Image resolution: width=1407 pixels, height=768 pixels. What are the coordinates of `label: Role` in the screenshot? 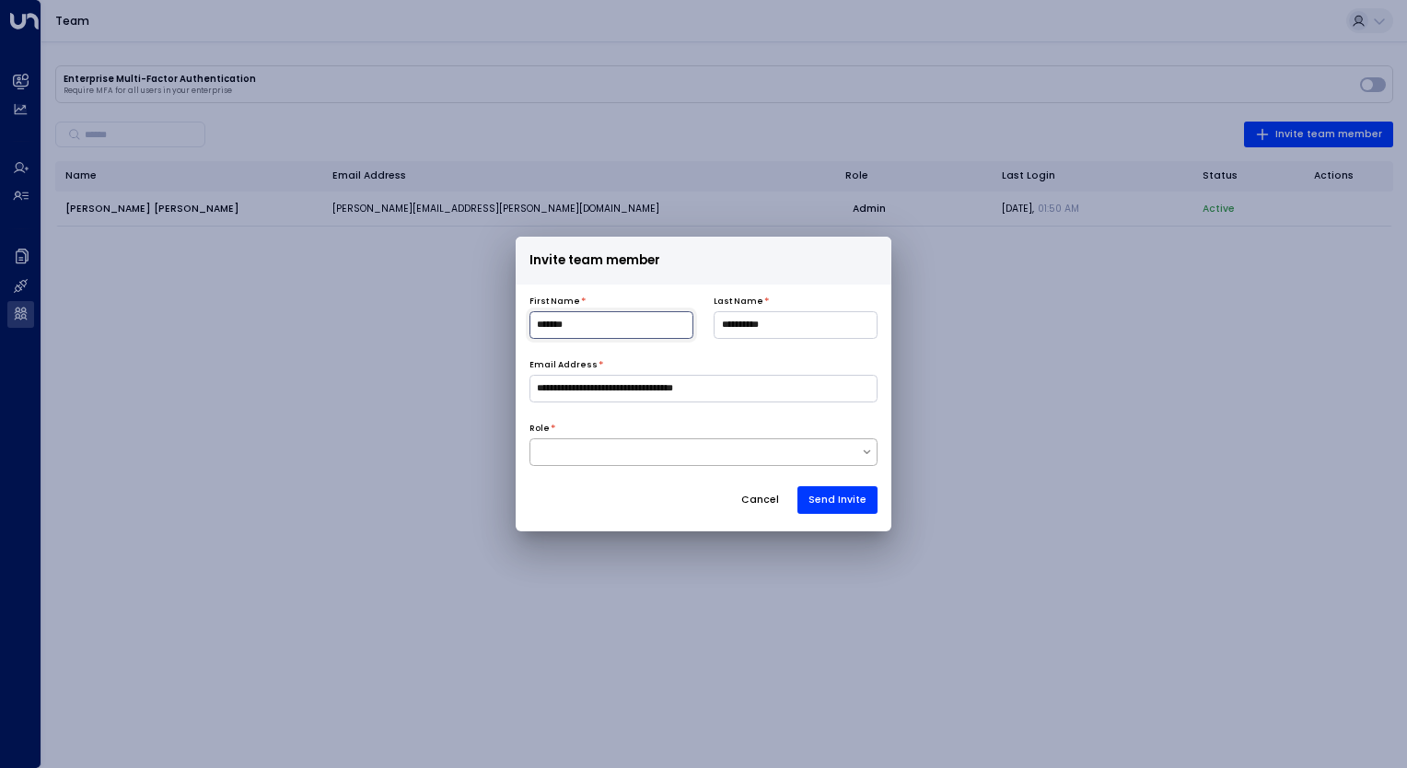 It's located at (539, 429).